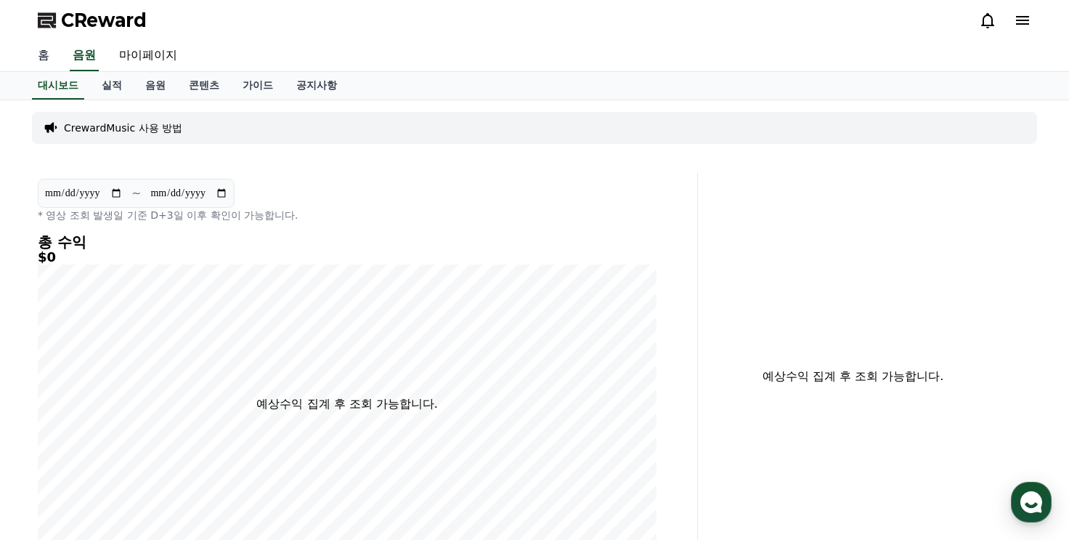 This screenshot has width=1069, height=540. What do you see at coordinates (123, 128) in the screenshot?
I see `p: CrewardMusic 사용 방법` at bounding box center [123, 128].